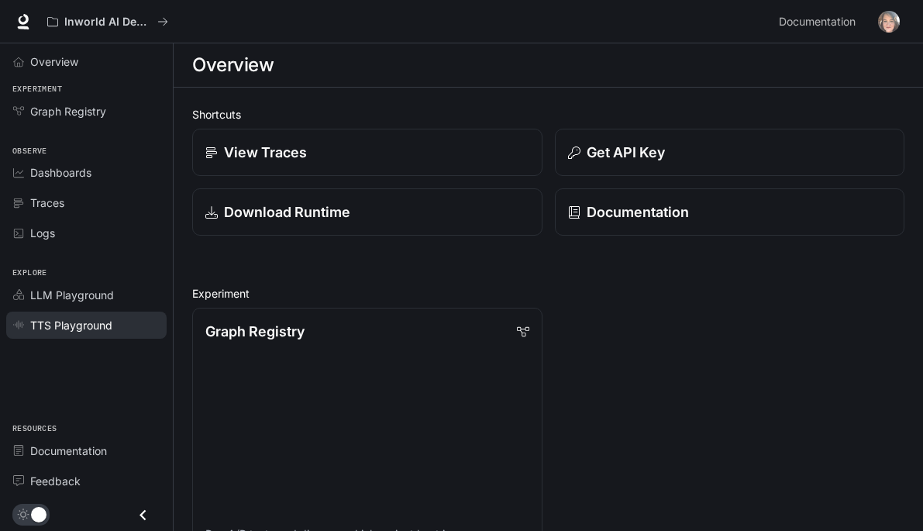 This screenshot has height=531, width=923. Describe the element at coordinates (232, 65) in the screenshot. I see `h1: Overview` at that location.